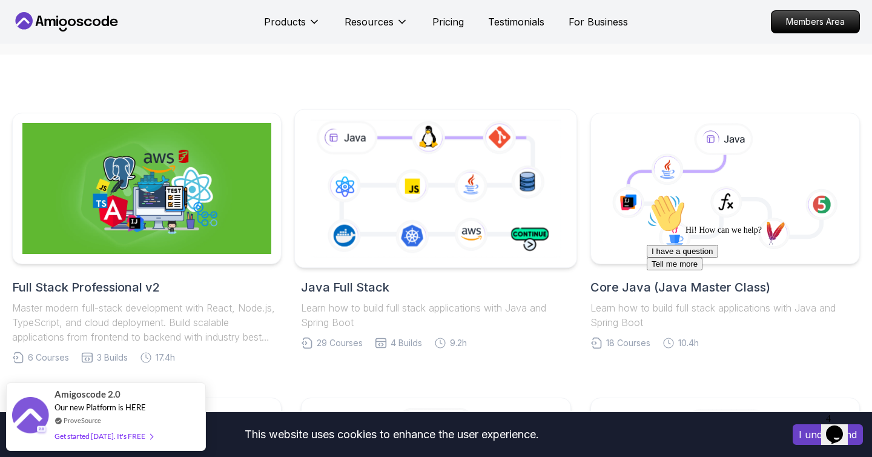 This screenshot has width=872, height=457. I want to click on span: 4 Builds, so click(406, 343).